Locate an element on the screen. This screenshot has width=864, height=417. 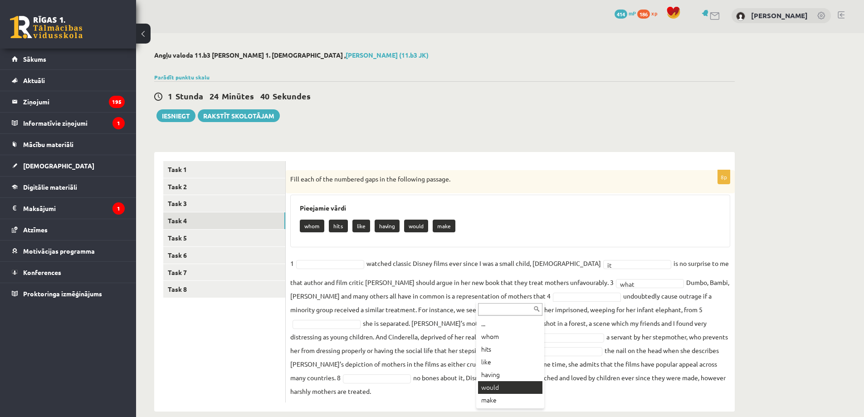
div: make is located at coordinates (510, 400).